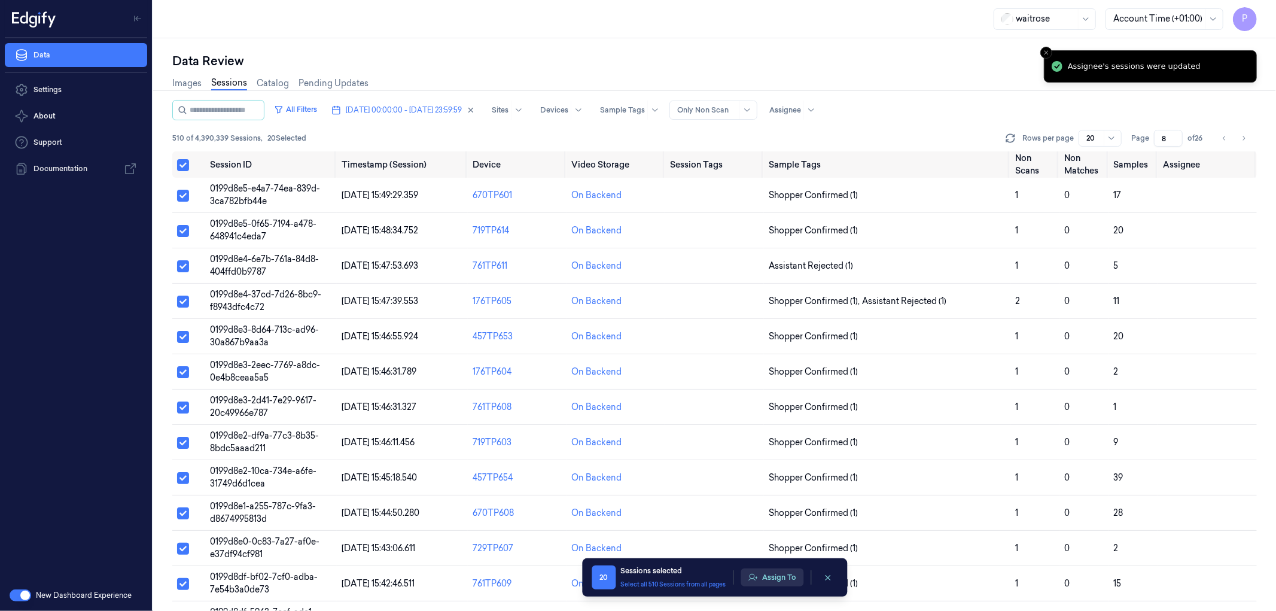 This screenshot has width=1276, height=611. Describe the element at coordinates (264, 547) in the screenshot. I see `span: 0199d8e0-0c83-7a27-af0e-e37df94cf981` at that location.